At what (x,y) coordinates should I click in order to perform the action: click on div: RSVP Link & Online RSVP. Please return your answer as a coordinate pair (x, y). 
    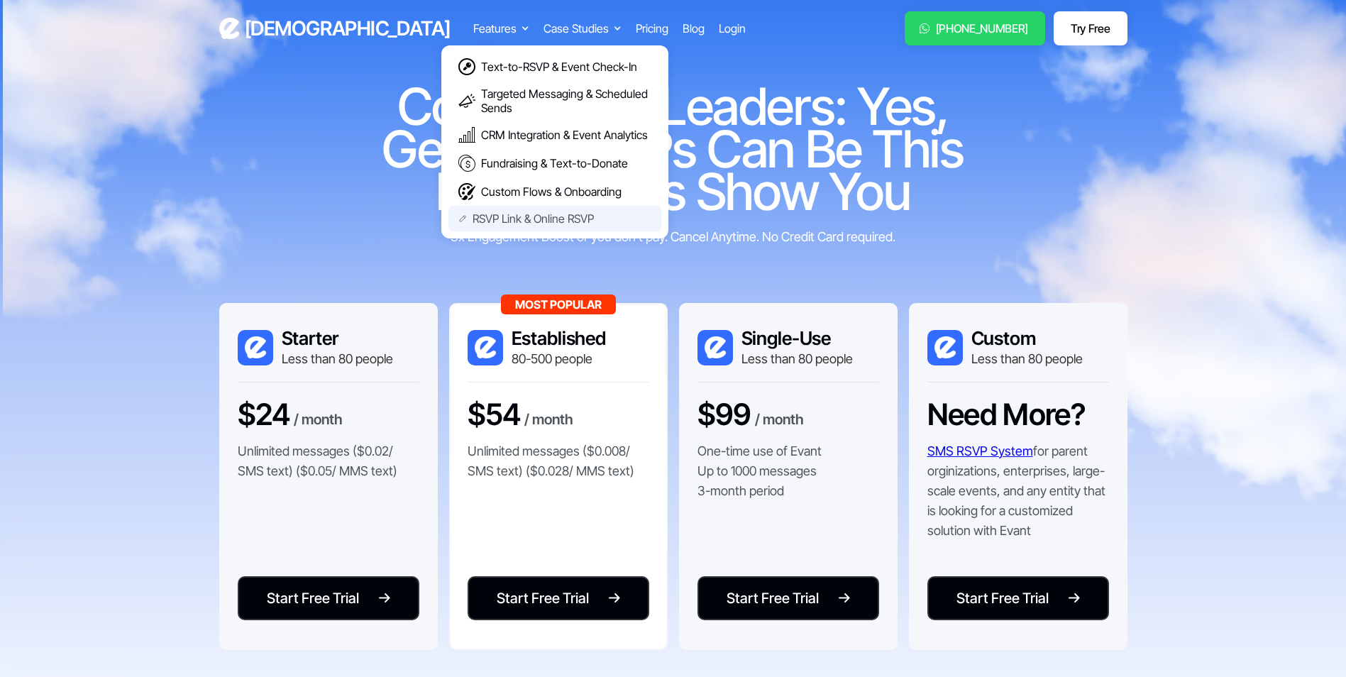
    Looking at the image, I should click on (533, 219).